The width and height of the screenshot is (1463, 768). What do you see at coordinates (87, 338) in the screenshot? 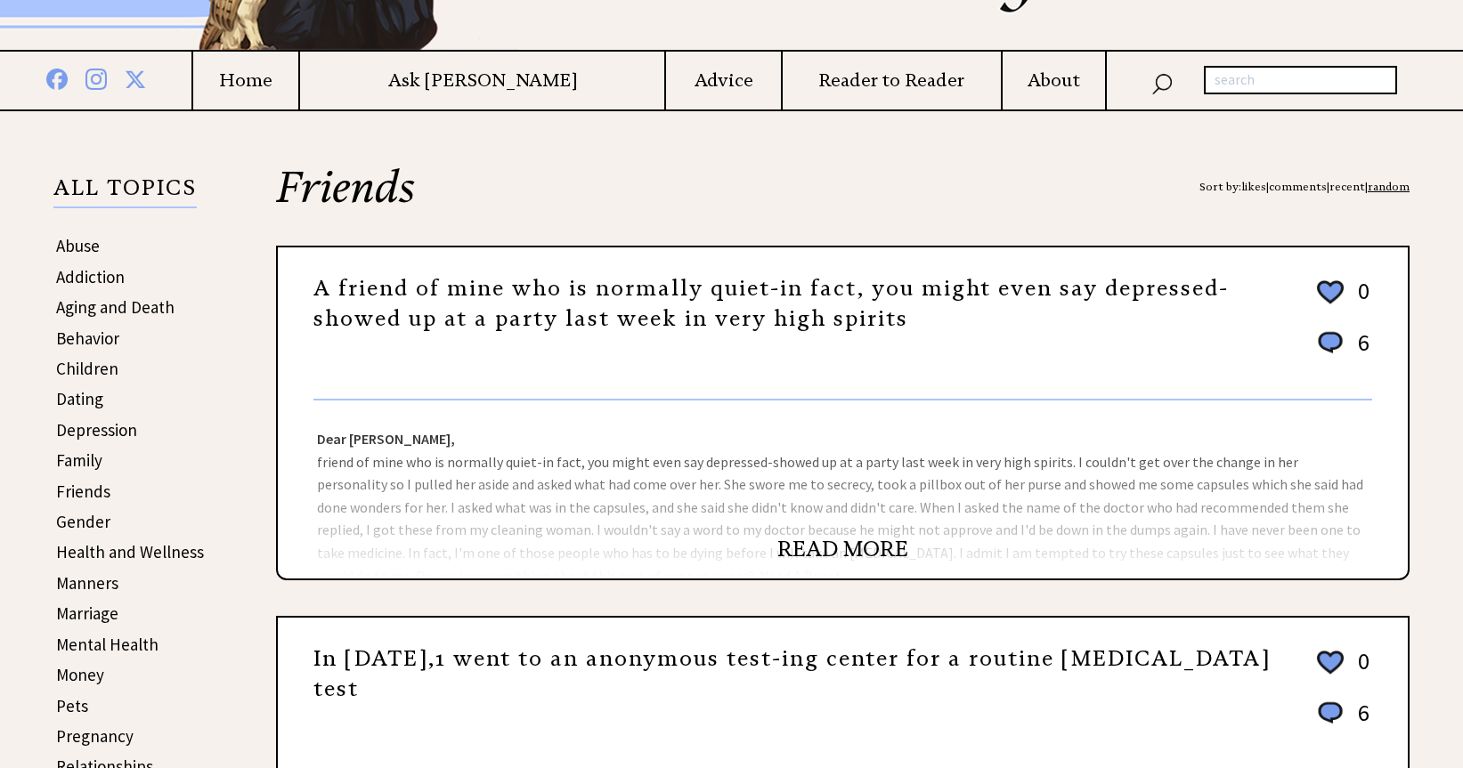
I see `a: Behavior` at bounding box center [87, 338].